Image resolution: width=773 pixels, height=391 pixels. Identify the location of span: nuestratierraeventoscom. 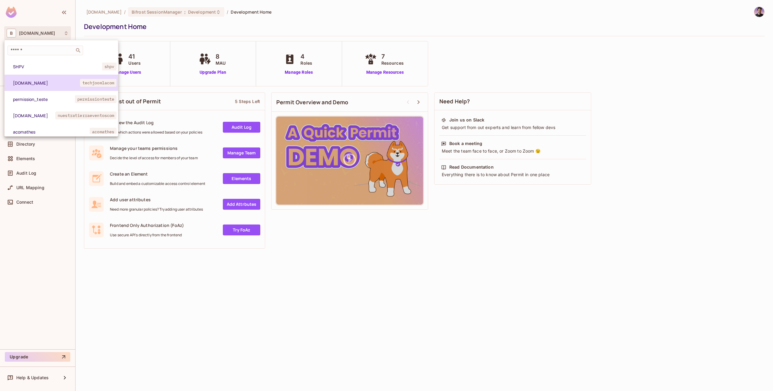
(86, 115).